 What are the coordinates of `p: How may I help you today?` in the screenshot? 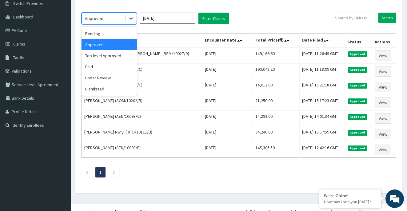 It's located at (350, 202).